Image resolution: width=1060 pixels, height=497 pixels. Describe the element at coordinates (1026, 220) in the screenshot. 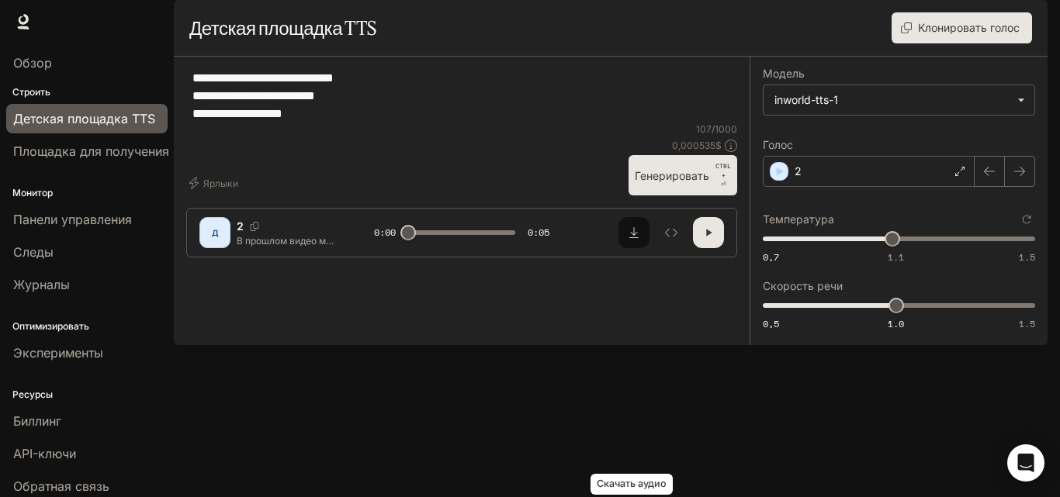

I see `button: Сбросить к настройкам по умолчанию` at that location.